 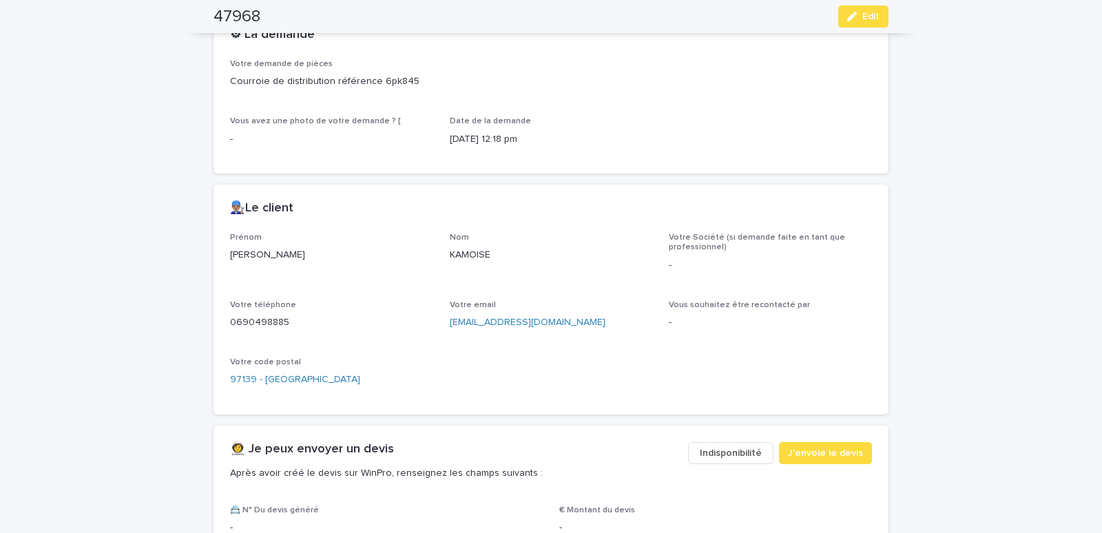 What do you see at coordinates (262, 209) in the screenshot?
I see `h2: 👨🏽‍🔧Le client` at bounding box center [262, 209].